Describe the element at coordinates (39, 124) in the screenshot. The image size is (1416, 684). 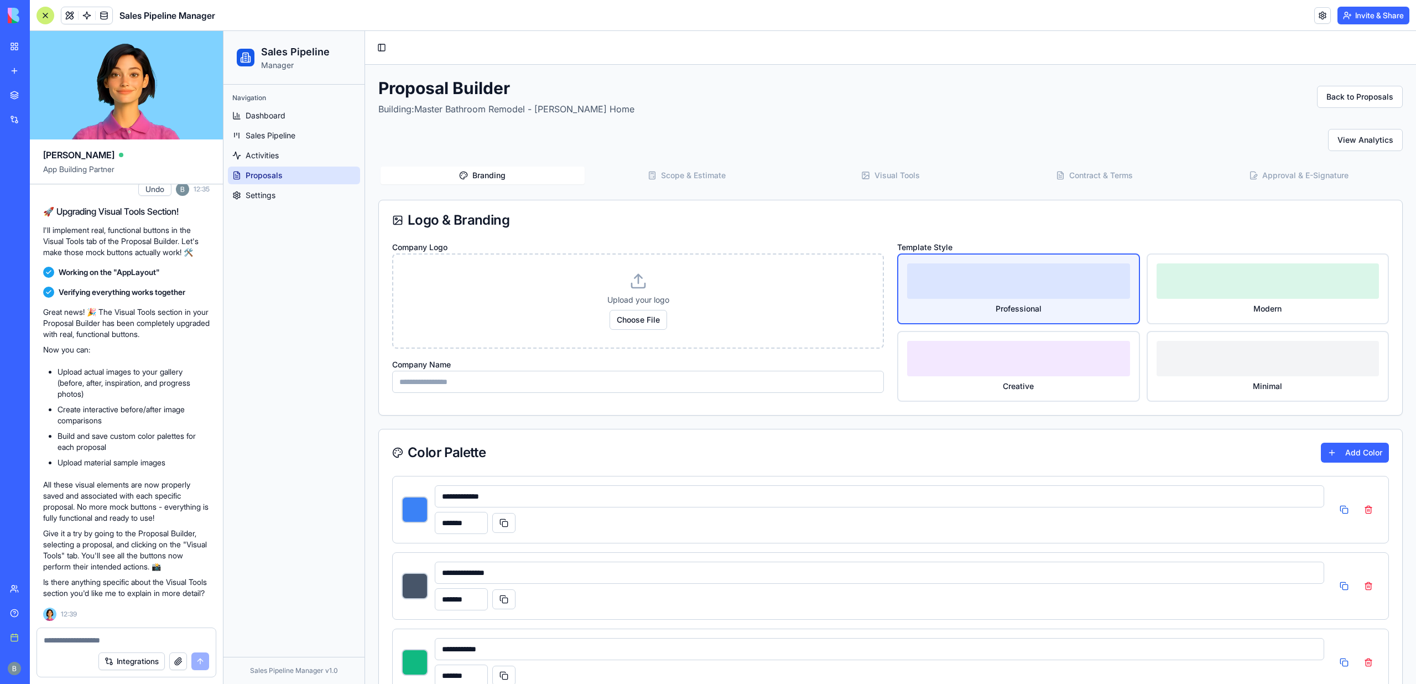
I see `span: Activities` at that location.